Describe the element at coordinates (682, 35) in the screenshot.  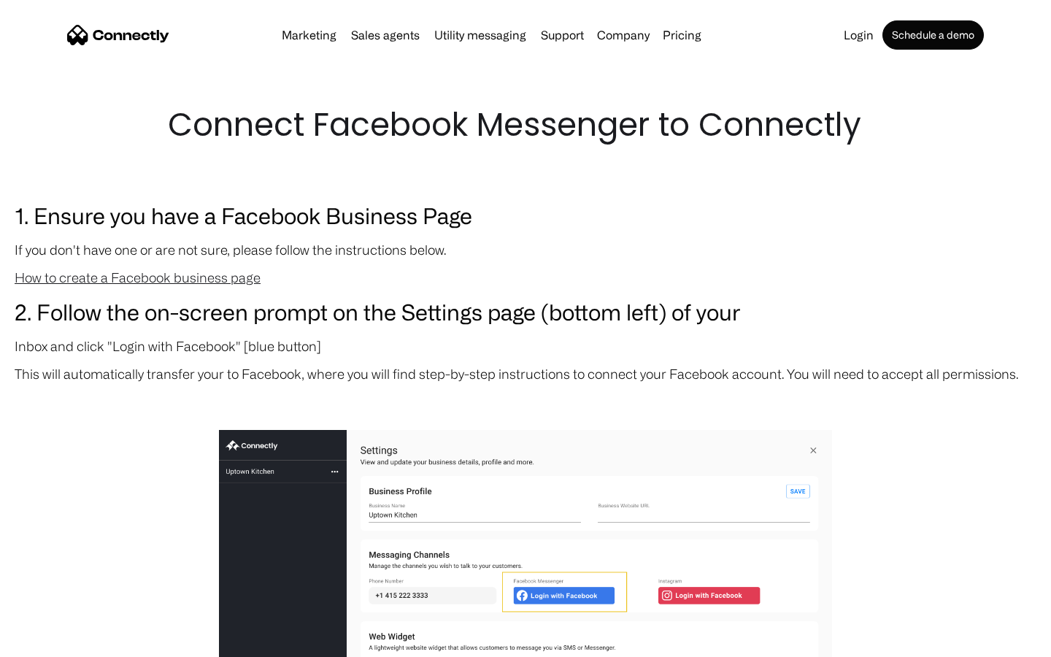
I see `a: Pricing` at that location.